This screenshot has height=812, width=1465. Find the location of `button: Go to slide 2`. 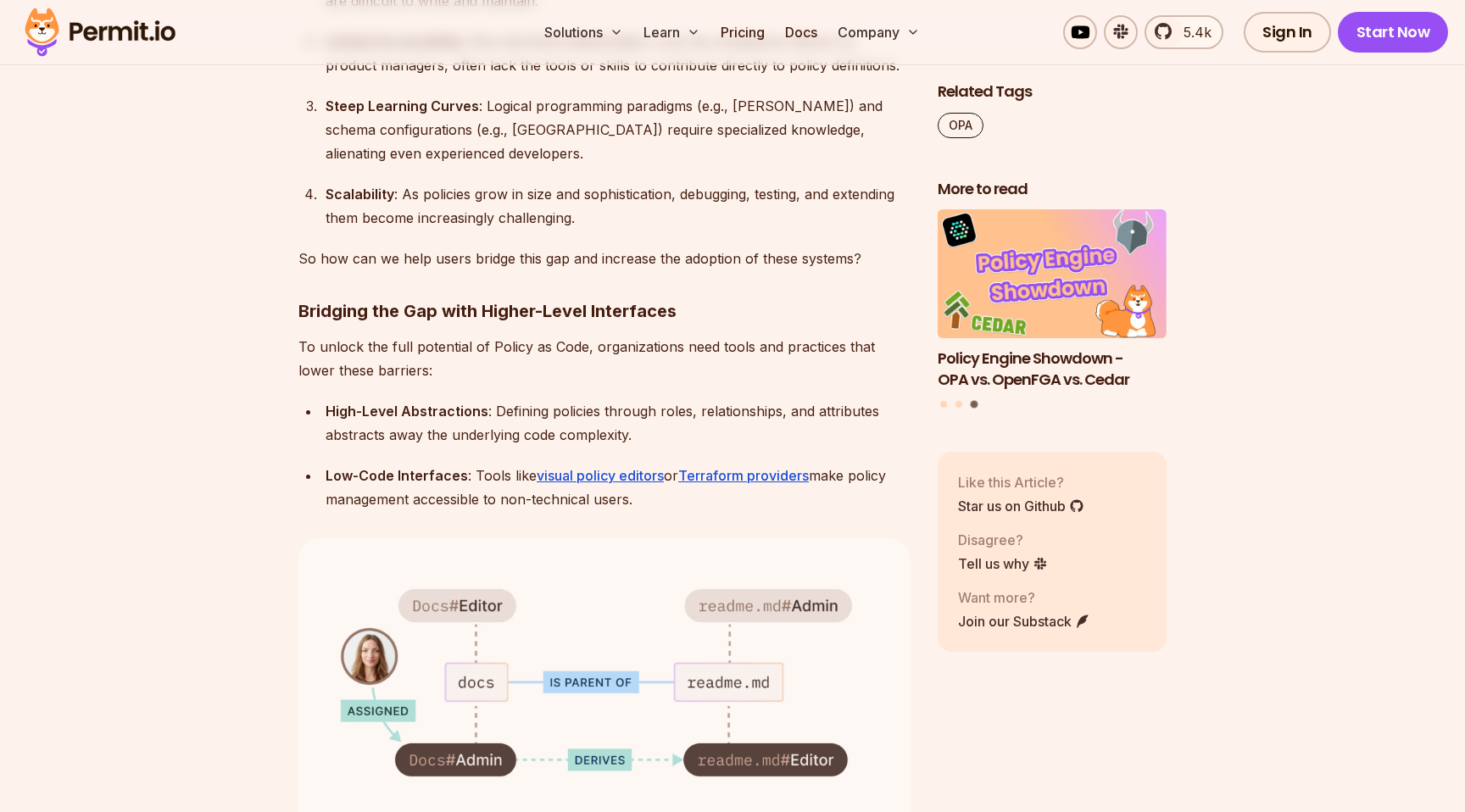

button: Go to slide 2 is located at coordinates (959, 406).